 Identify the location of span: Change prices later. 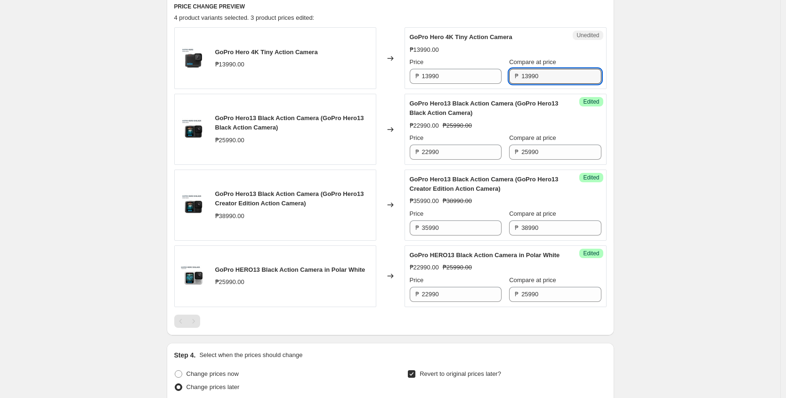
(213, 387).